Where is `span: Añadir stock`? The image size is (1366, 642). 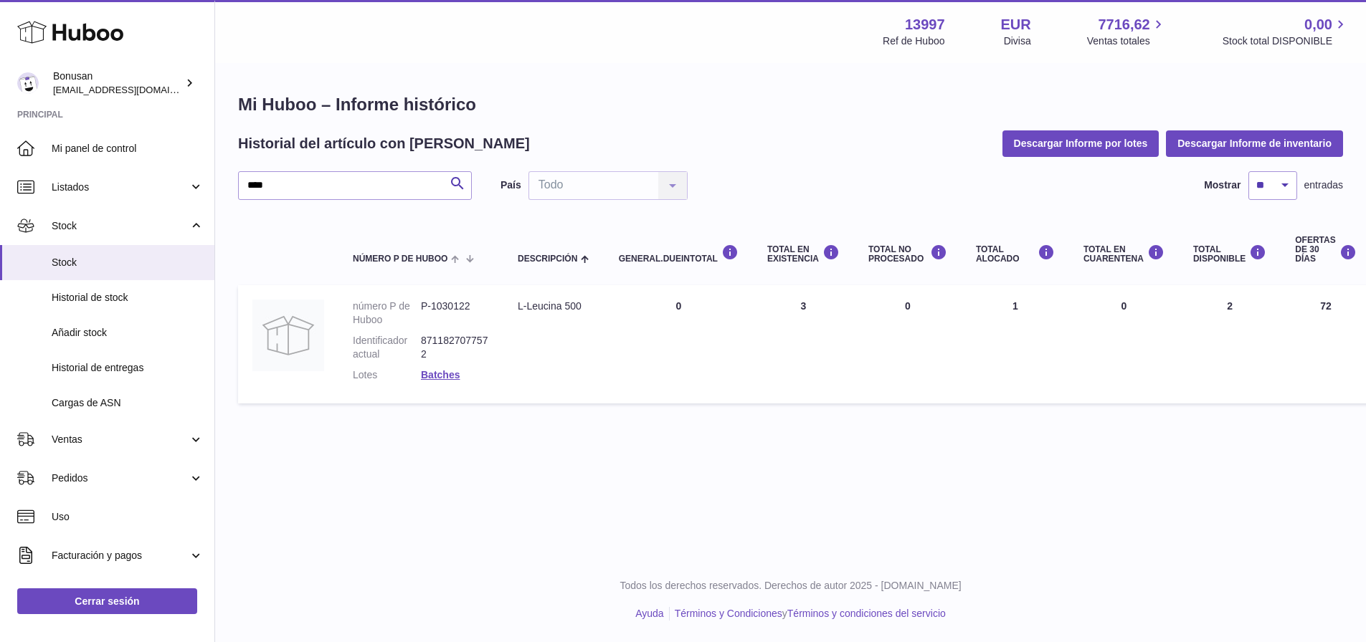 span: Añadir stock is located at coordinates (128, 333).